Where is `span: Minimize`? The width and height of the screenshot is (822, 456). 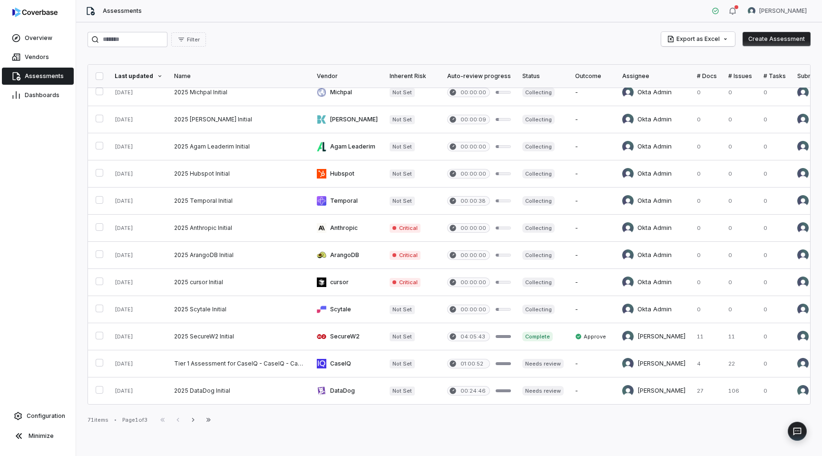 span: Minimize is located at coordinates (41, 436).